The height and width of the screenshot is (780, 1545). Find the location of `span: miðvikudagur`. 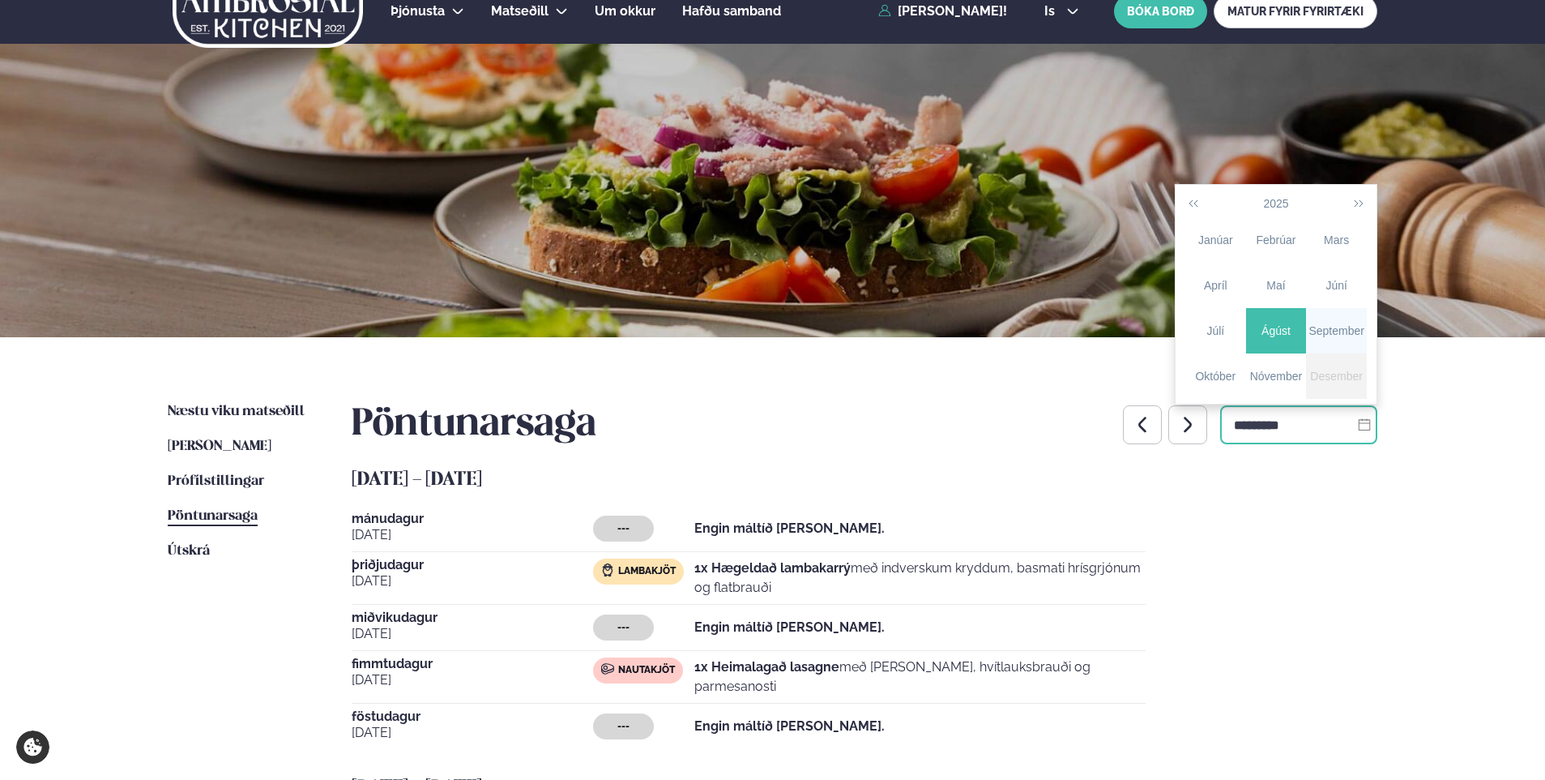

span: miðvikudagur is located at coordinates (472, 618).